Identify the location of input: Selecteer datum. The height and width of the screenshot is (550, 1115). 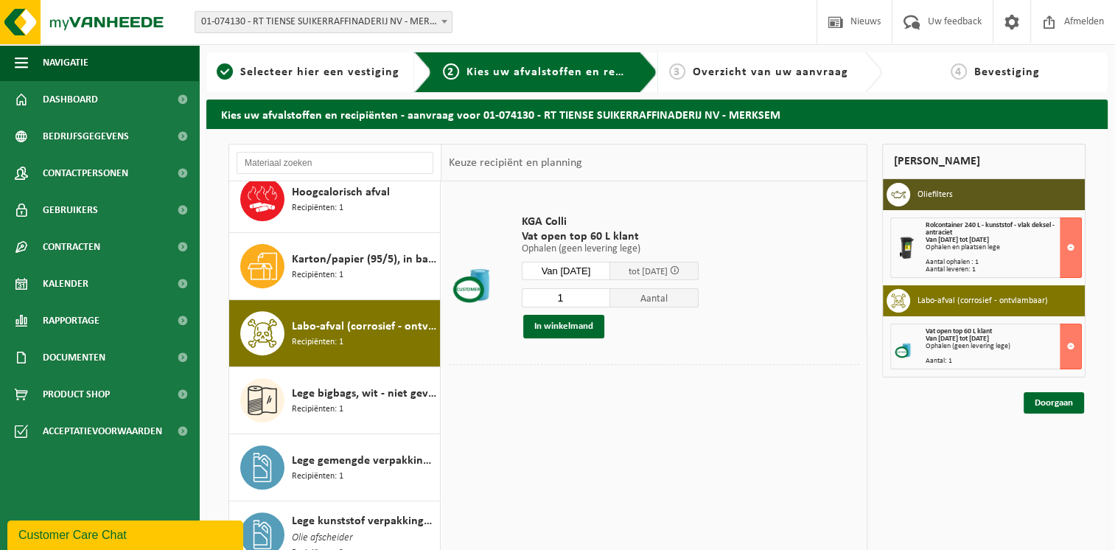
(566, 270).